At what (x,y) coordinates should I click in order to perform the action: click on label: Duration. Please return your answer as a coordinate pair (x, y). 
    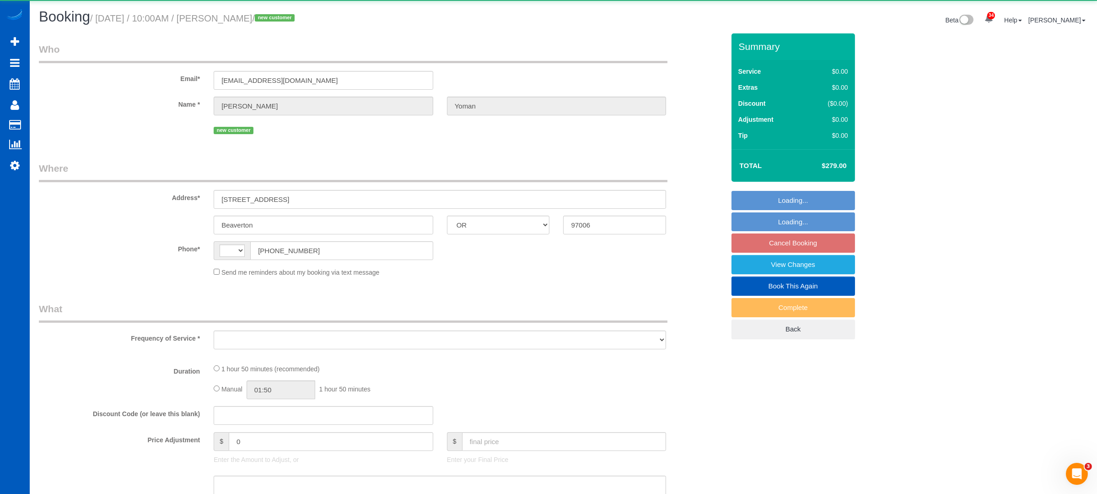
    Looking at the image, I should click on (119, 369).